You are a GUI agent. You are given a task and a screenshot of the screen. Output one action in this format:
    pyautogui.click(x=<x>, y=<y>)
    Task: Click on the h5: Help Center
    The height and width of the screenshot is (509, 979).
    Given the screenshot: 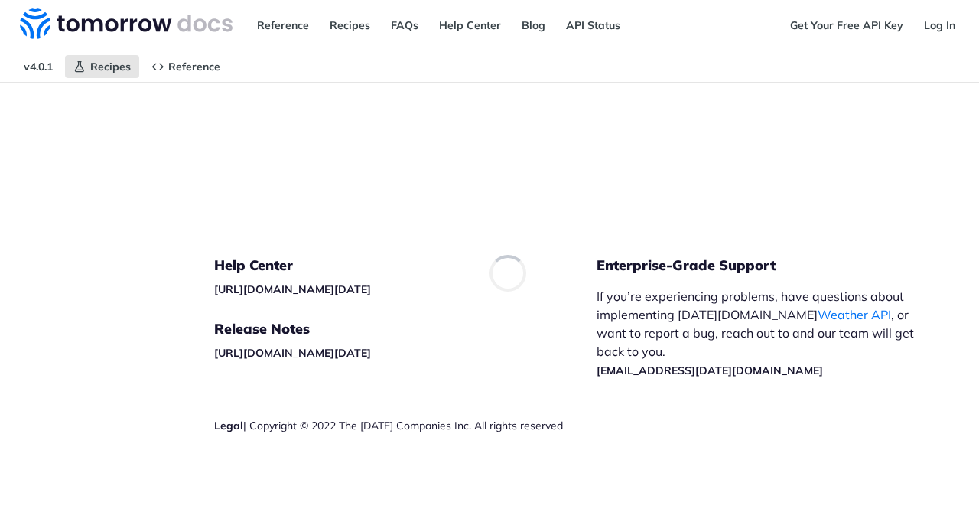 What is the action you would take?
    pyautogui.click(x=406, y=265)
    